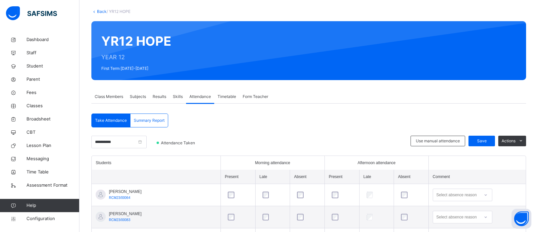  What do you see at coordinates (120, 220) in the screenshot?
I see `span: RCM23/00083` at bounding box center [120, 220].